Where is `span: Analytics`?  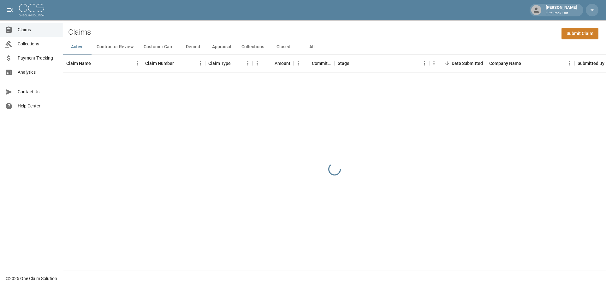 span: Analytics is located at coordinates (38, 72).